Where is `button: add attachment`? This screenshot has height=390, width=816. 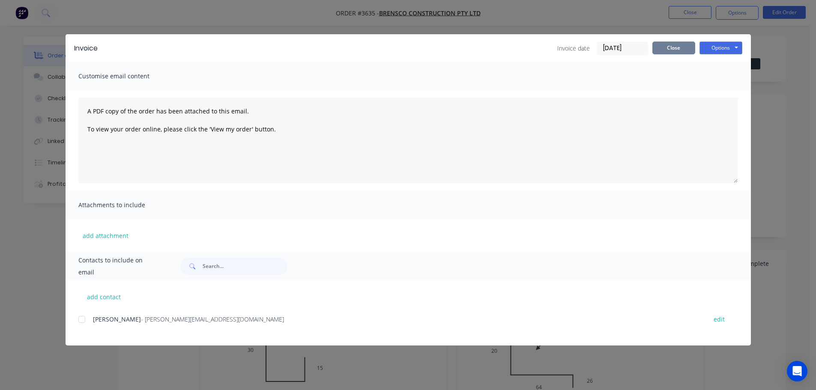 button: add attachment is located at coordinates (105, 235).